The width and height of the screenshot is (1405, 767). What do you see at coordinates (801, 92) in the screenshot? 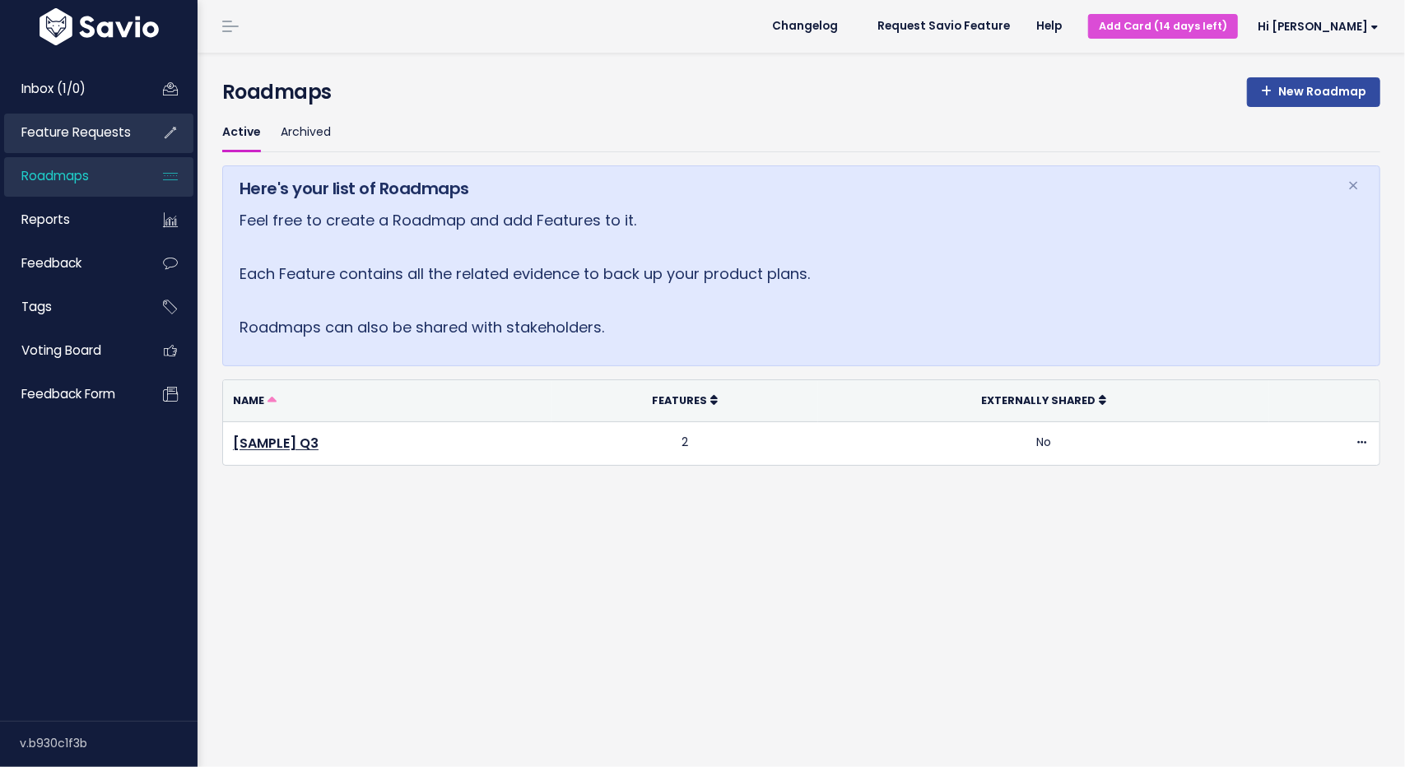
I see `h4: Roadmaps` at bounding box center [801, 92].